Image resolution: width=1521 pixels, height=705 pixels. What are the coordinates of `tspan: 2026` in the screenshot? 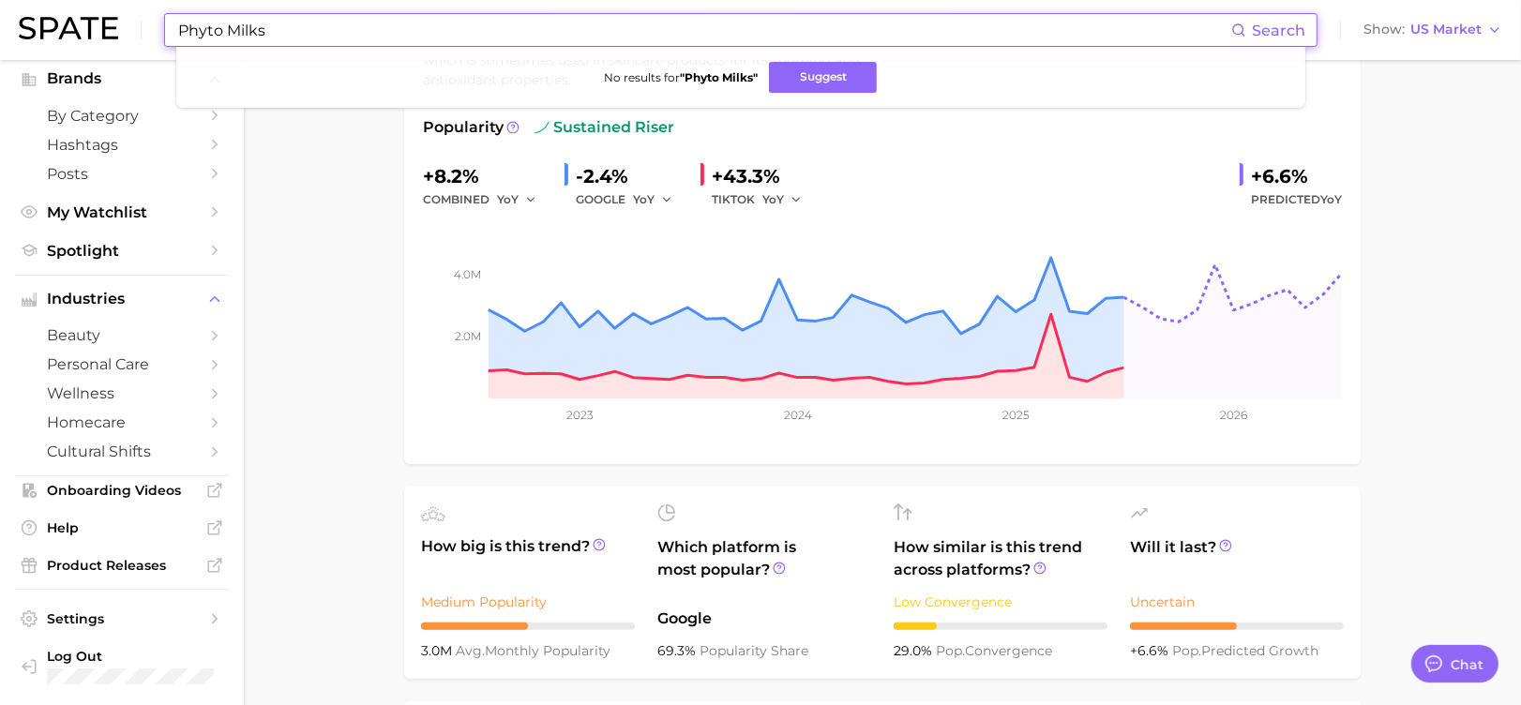 It's located at (1233, 414).